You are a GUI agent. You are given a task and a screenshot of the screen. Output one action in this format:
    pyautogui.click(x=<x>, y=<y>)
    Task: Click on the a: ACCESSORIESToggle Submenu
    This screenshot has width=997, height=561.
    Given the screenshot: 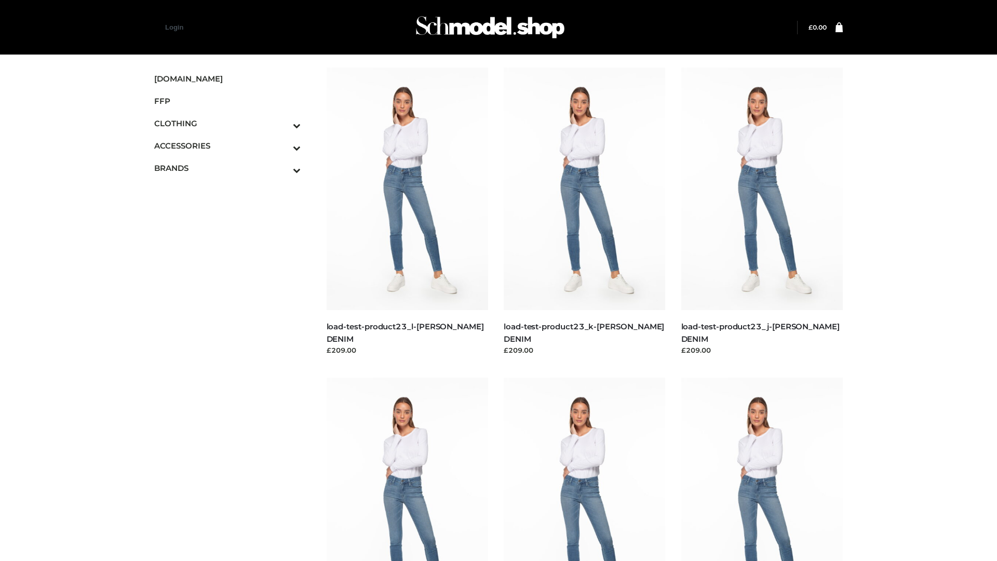 What is the action you would take?
    pyautogui.click(x=227, y=145)
    